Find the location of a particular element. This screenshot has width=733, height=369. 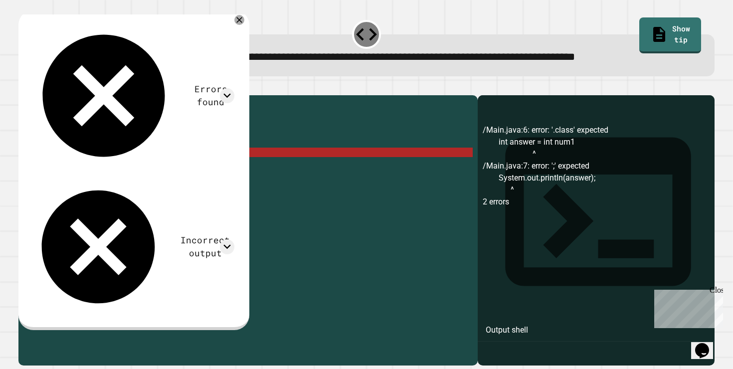

div: /Main.java:6: error: '.class' expected int answer = int num1 ^ /Main.java:7: error: ';' expected ... is located at coordinates (596, 244).